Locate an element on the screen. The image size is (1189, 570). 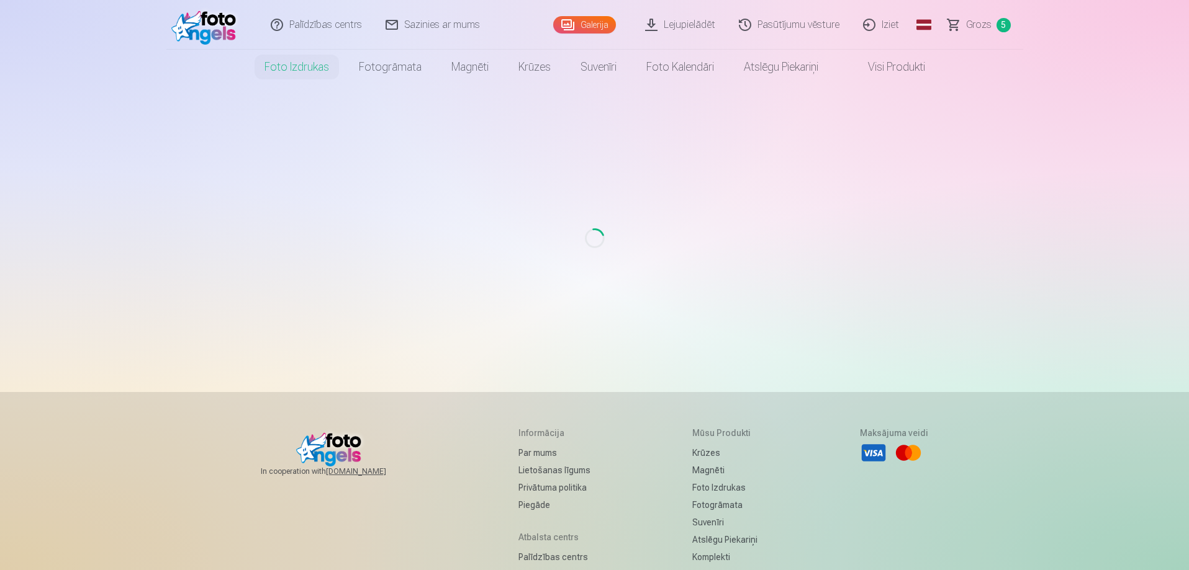
img: /fa1 is located at coordinates (207, 25).